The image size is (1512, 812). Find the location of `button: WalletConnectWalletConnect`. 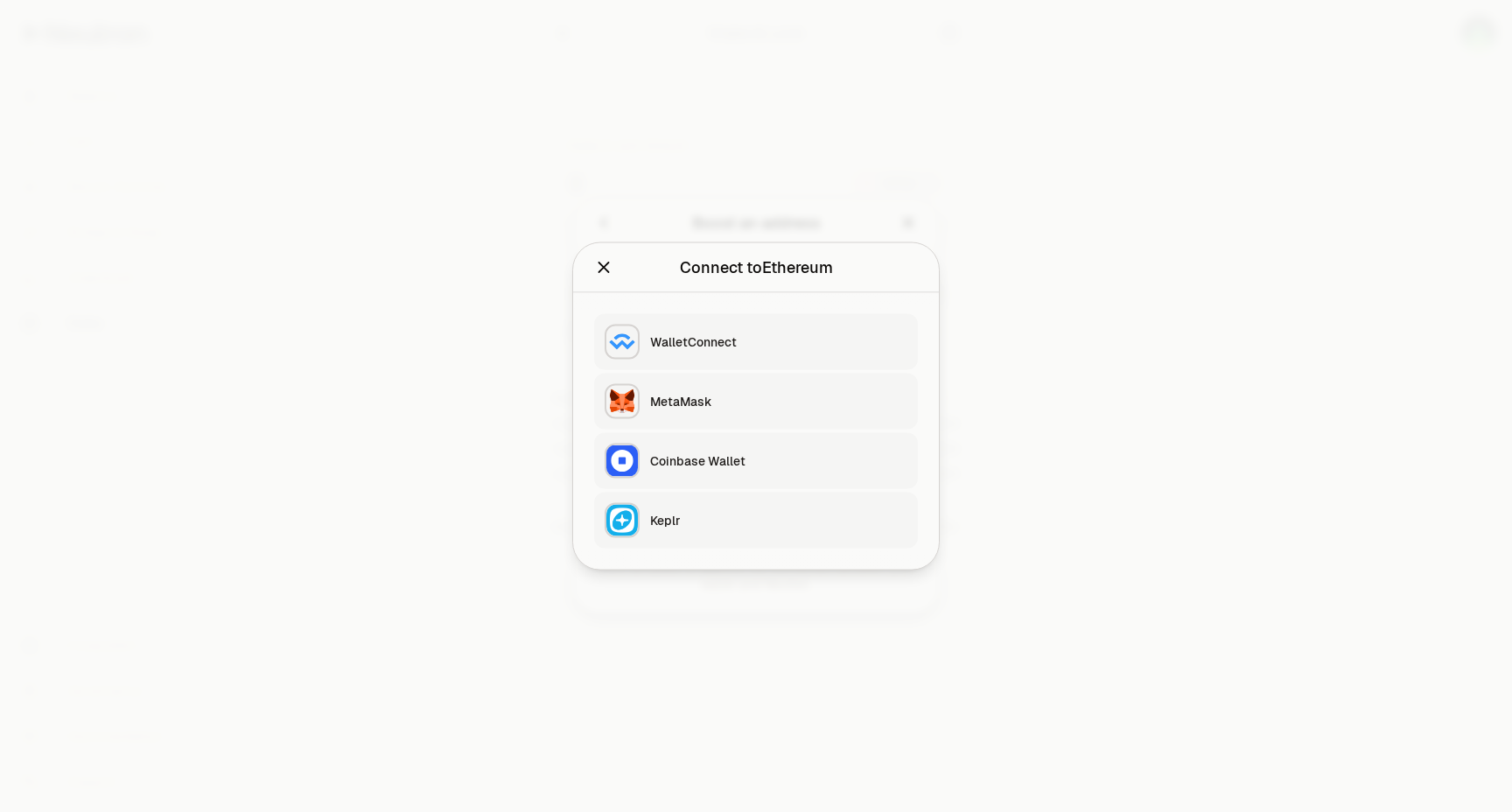

button: WalletConnectWalletConnect is located at coordinates (756, 342).